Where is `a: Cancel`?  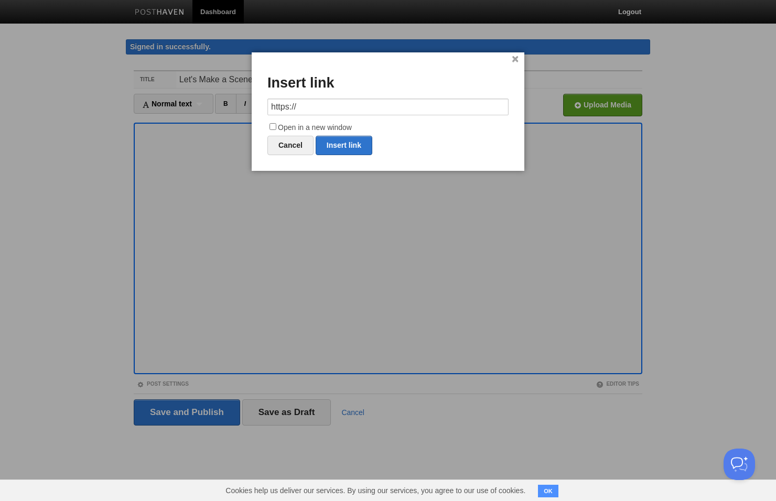
a: Cancel is located at coordinates (290, 145).